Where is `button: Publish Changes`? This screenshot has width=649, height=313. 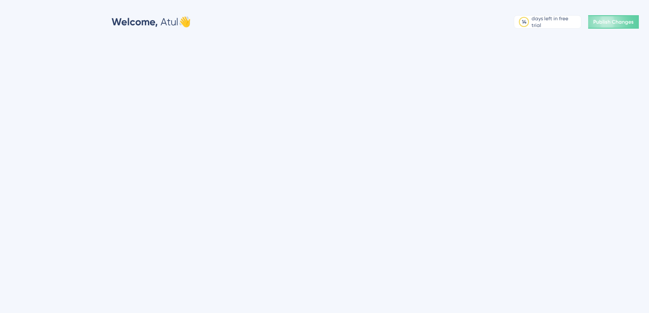 button: Publish Changes is located at coordinates (613, 22).